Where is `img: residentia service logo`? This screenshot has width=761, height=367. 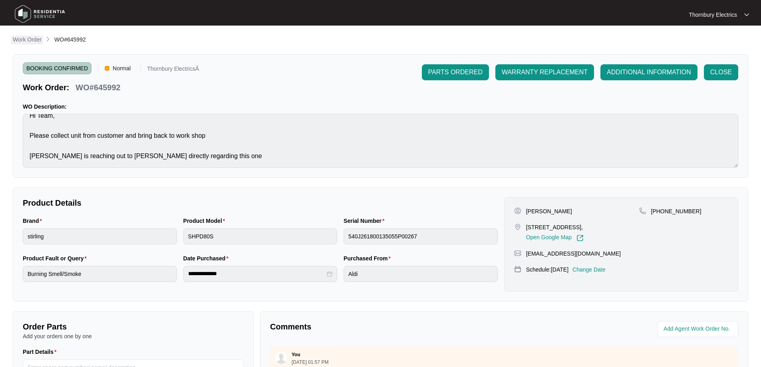
img: residentia service logo is located at coordinates (40, 14).